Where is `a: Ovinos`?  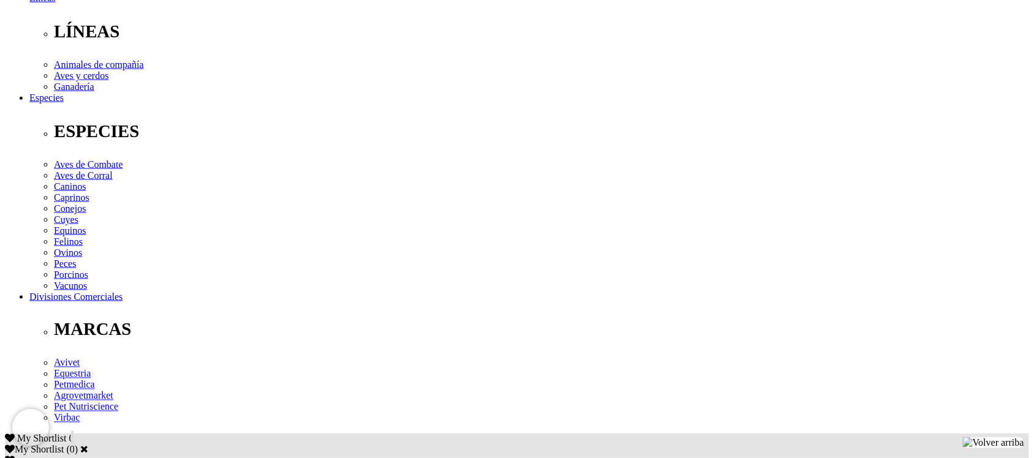 a: Ovinos is located at coordinates (68, 252).